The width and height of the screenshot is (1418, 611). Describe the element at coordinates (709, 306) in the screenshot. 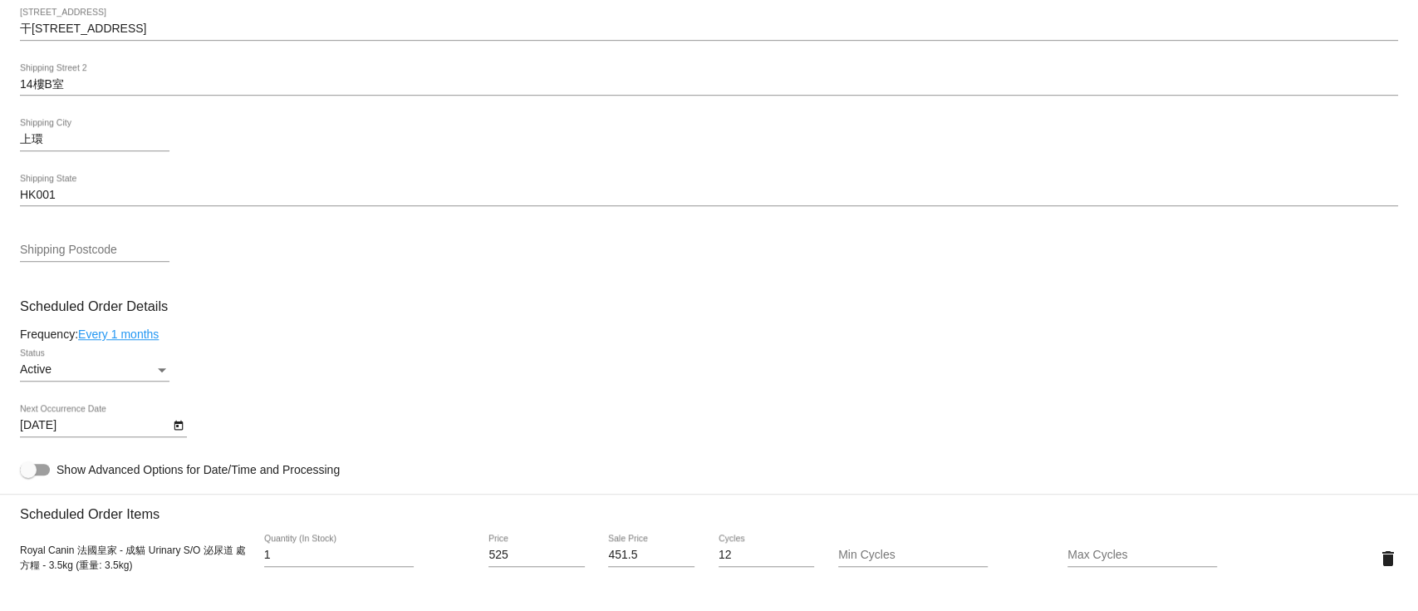

I see `h3: Scheduled Order Details` at that location.